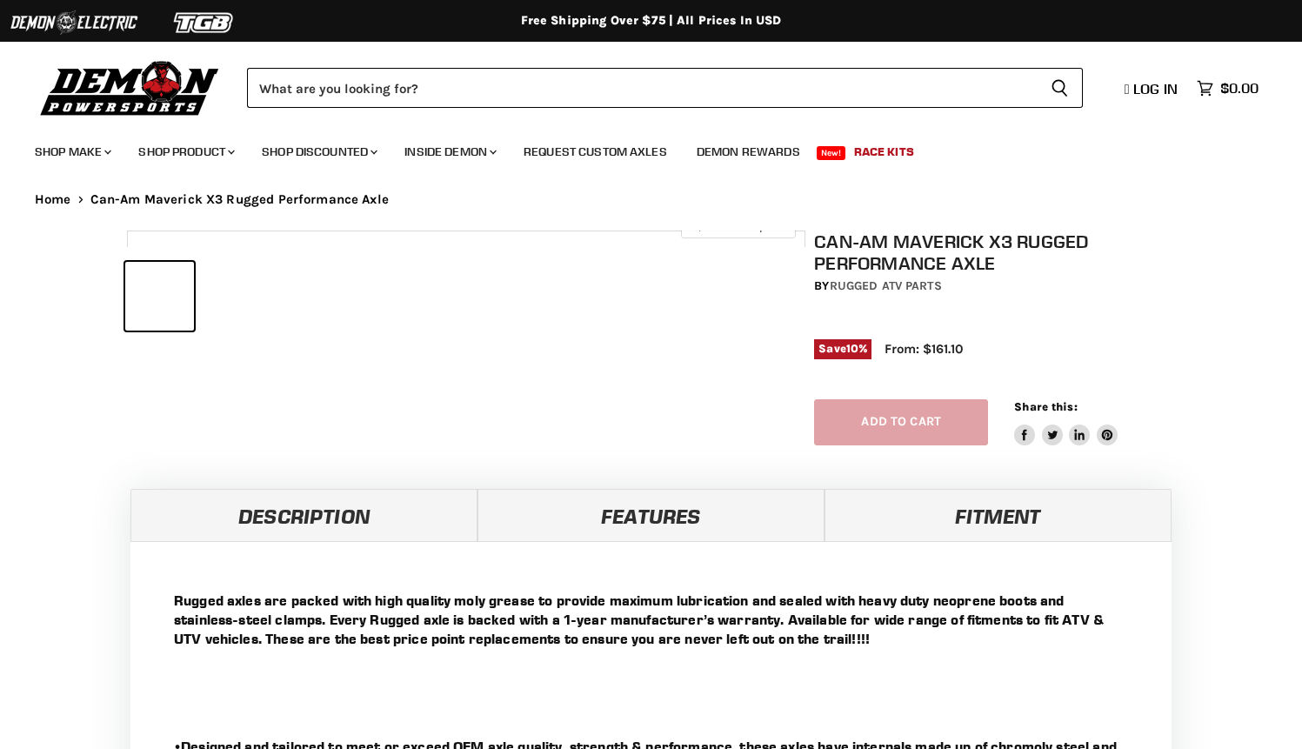  Describe the element at coordinates (886, 285) in the screenshot. I see `a: Rugged ATV Parts` at that location.